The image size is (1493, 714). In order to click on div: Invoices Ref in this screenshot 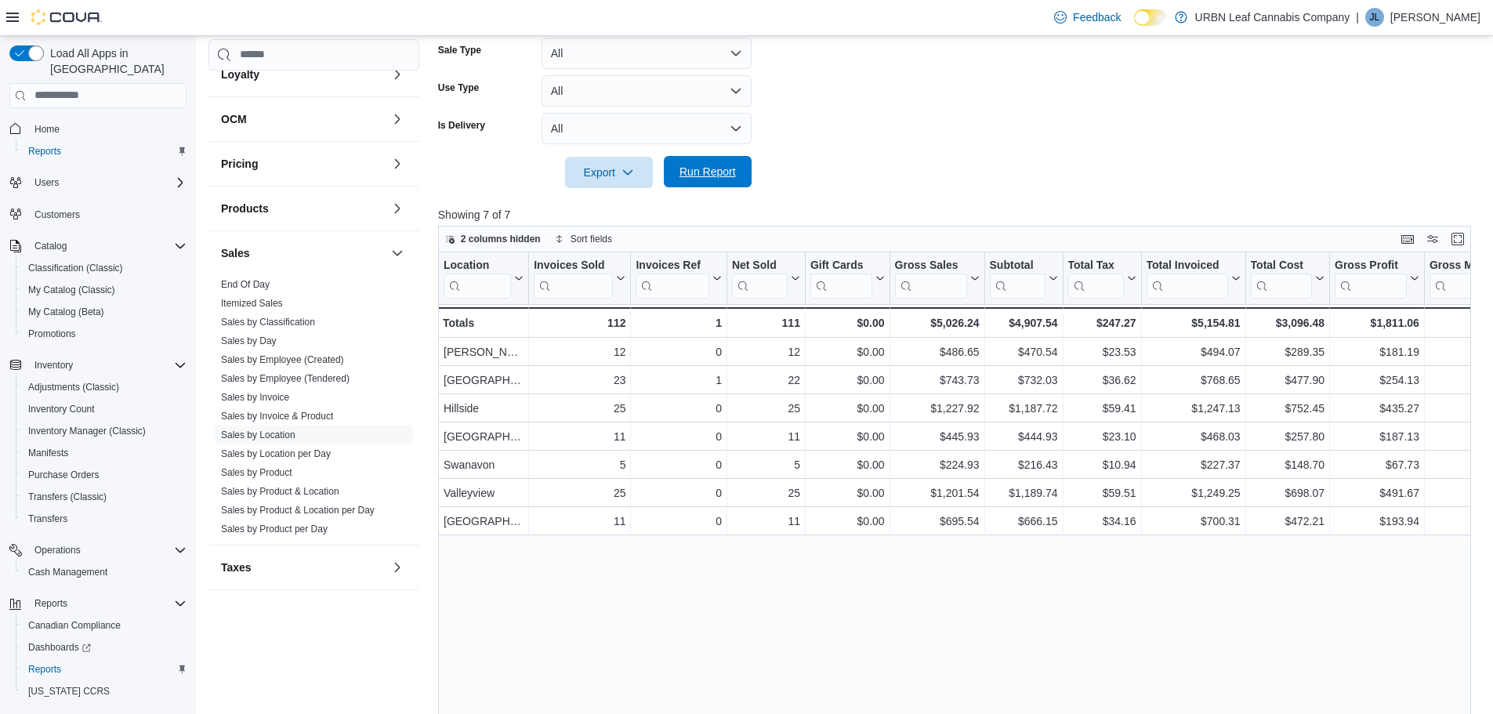, I will do `click(672, 277)`.